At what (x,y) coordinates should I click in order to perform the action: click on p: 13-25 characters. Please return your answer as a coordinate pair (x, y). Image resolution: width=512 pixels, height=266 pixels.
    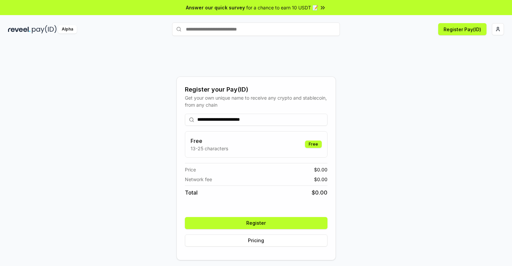
    Looking at the image, I should click on (209, 148).